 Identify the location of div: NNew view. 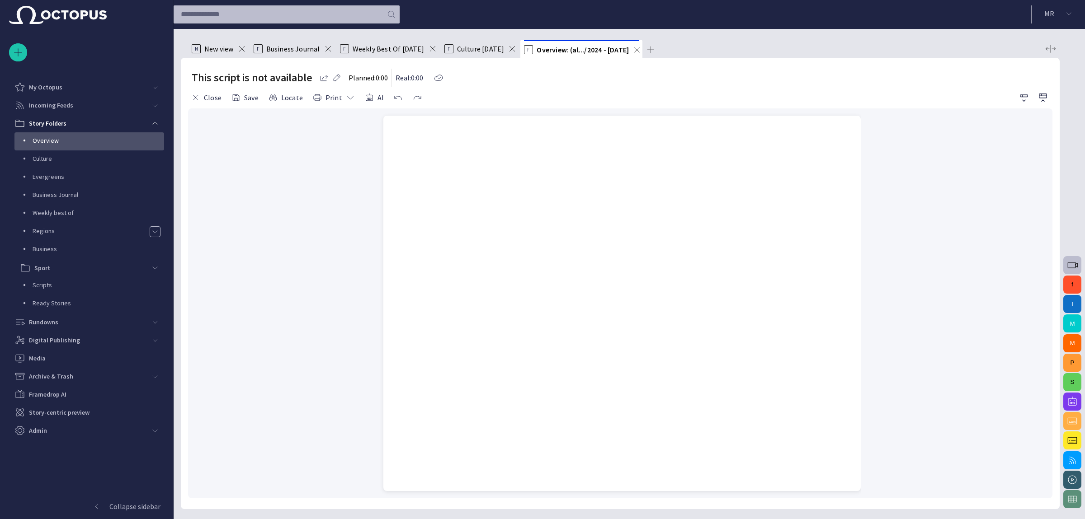
(219, 49).